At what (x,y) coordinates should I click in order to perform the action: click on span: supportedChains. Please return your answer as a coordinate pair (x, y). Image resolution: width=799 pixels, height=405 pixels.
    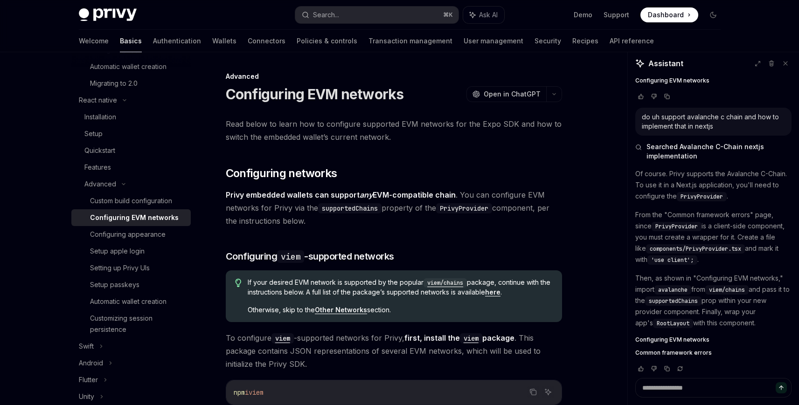
    Looking at the image, I should click on (673, 301).